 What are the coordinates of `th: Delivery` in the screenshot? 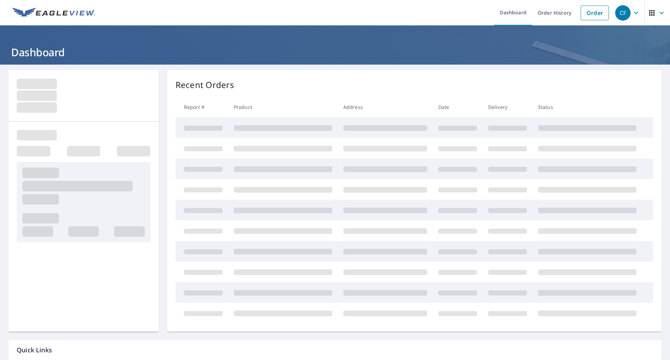 It's located at (507, 107).